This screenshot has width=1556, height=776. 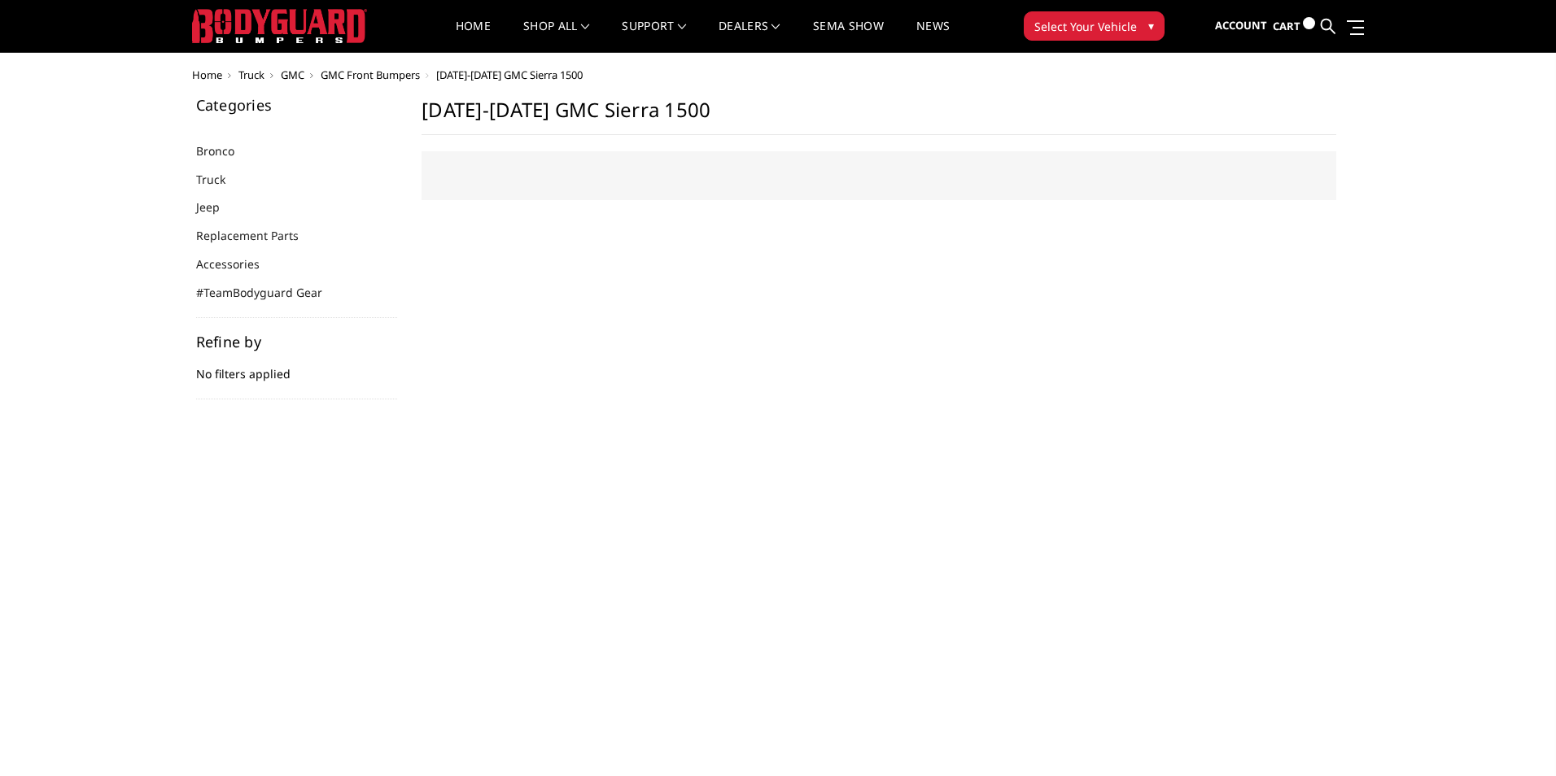 I want to click on button: Select Your Vehicle, so click(x=1093, y=26).